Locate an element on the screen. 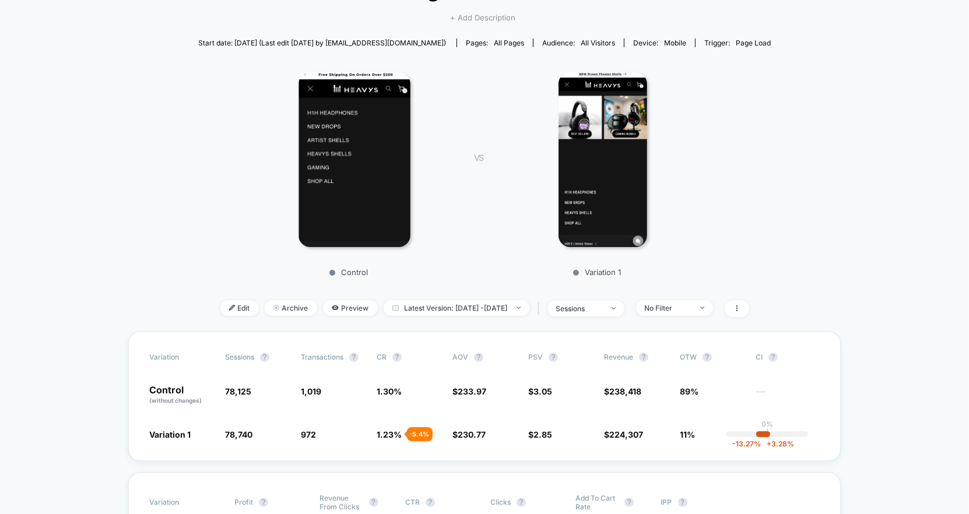 The height and width of the screenshot is (514, 969). span: -13.27 % is located at coordinates (746, 444).